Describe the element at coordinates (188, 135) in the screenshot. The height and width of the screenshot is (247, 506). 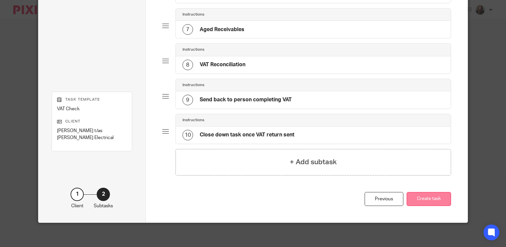
I see `div: 10` at that location.